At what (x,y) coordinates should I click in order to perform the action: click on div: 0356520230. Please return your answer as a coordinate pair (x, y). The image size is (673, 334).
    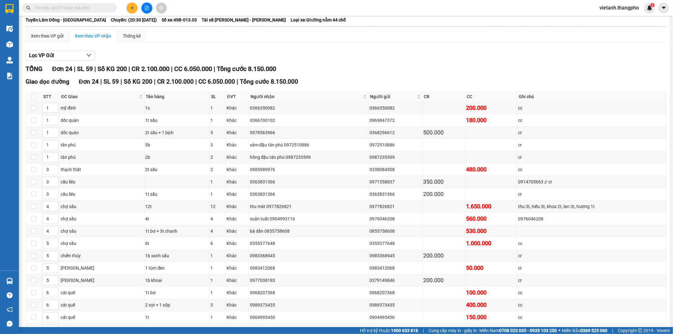
    Looking at the image, I should click on (309, 329).